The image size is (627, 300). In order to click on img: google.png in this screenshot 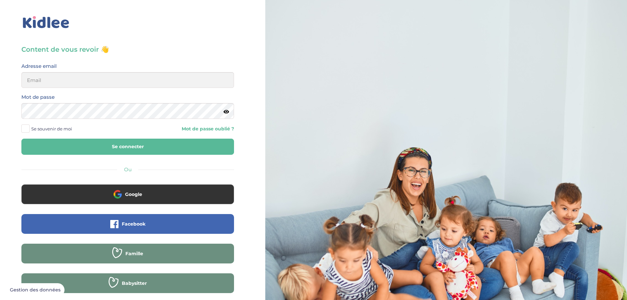, I will do `click(118, 194)`.